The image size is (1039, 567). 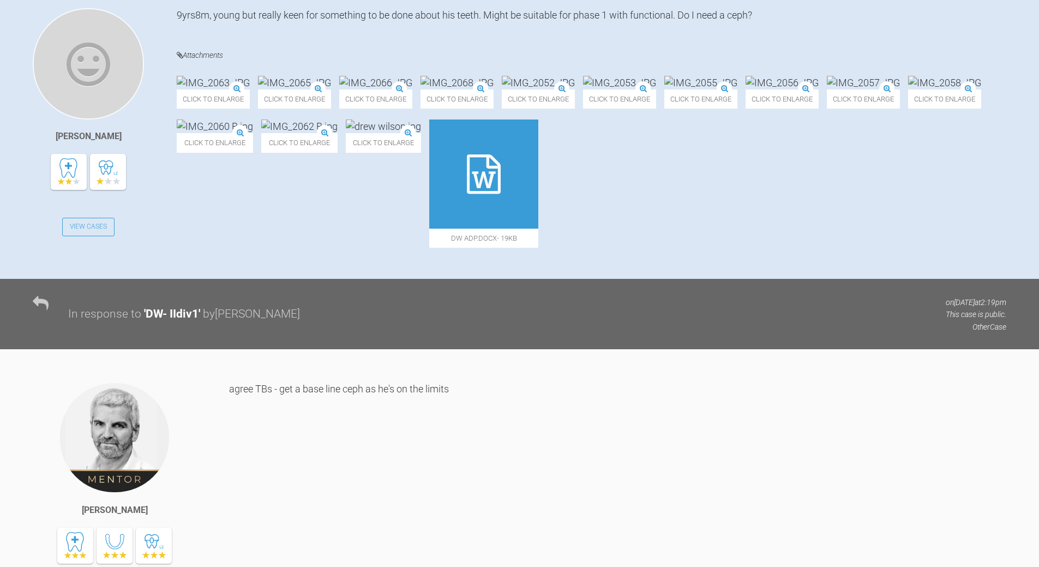 What do you see at coordinates (115, 438) in the screenshot?
I see `img: Ross Hobson` at bounding box center [115, 438].